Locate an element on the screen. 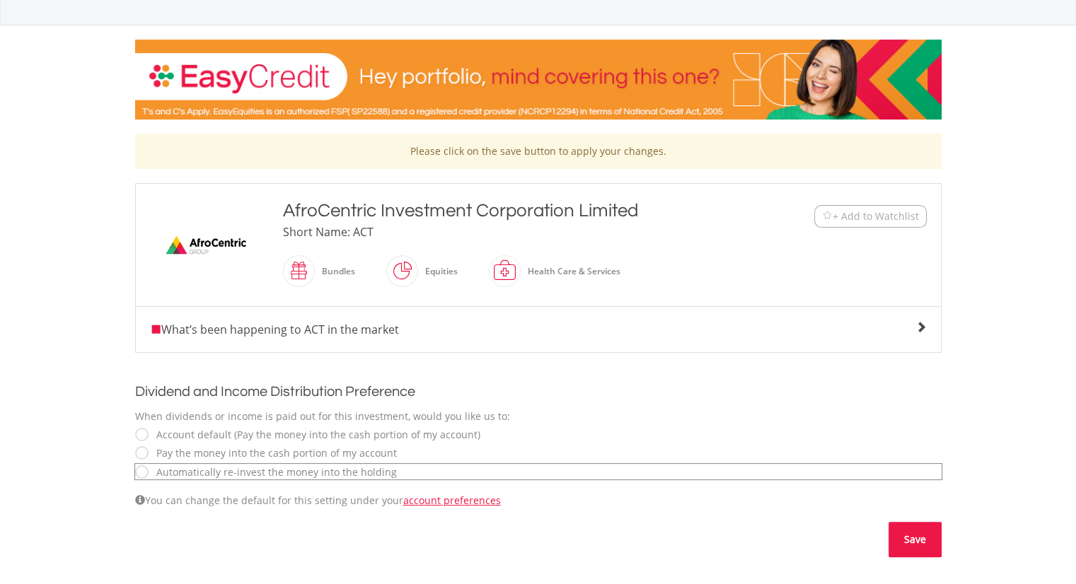 This screenshot has width=1076, height=584. div: When dividends or income is paid out for this investment, would you like us to: is located at coordinates (538, 417).